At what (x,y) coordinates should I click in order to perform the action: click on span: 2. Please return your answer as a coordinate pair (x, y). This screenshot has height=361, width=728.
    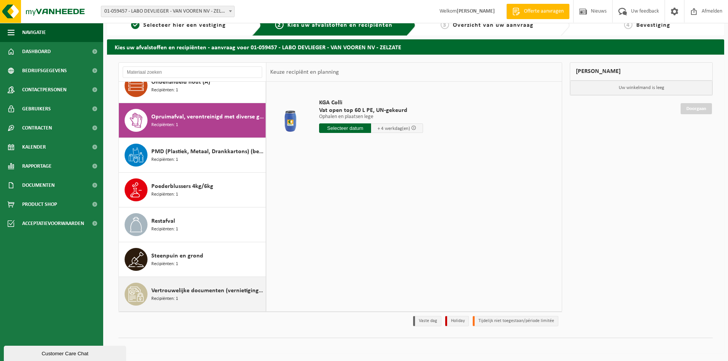
    Looking at the image, I should click on (279, 25).